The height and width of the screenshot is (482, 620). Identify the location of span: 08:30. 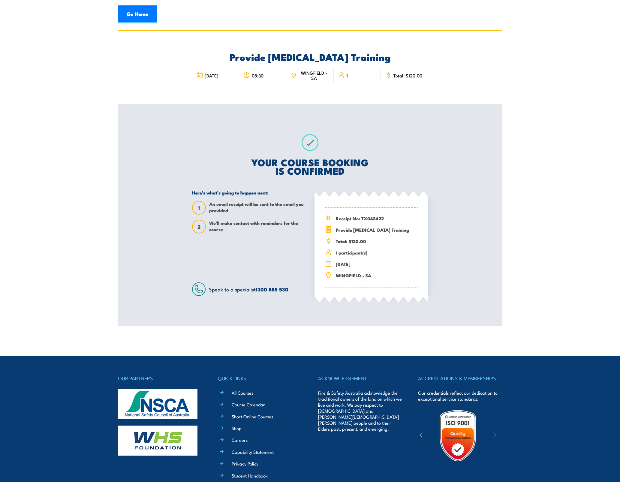
(257, 75).